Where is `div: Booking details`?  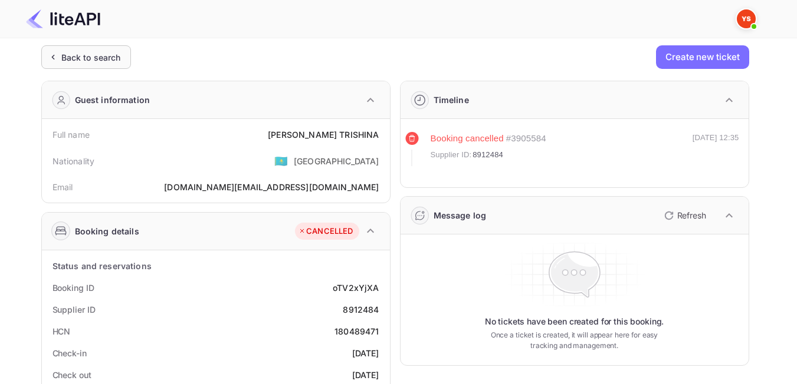
div: Booking details is located at coordinates (107, 231).